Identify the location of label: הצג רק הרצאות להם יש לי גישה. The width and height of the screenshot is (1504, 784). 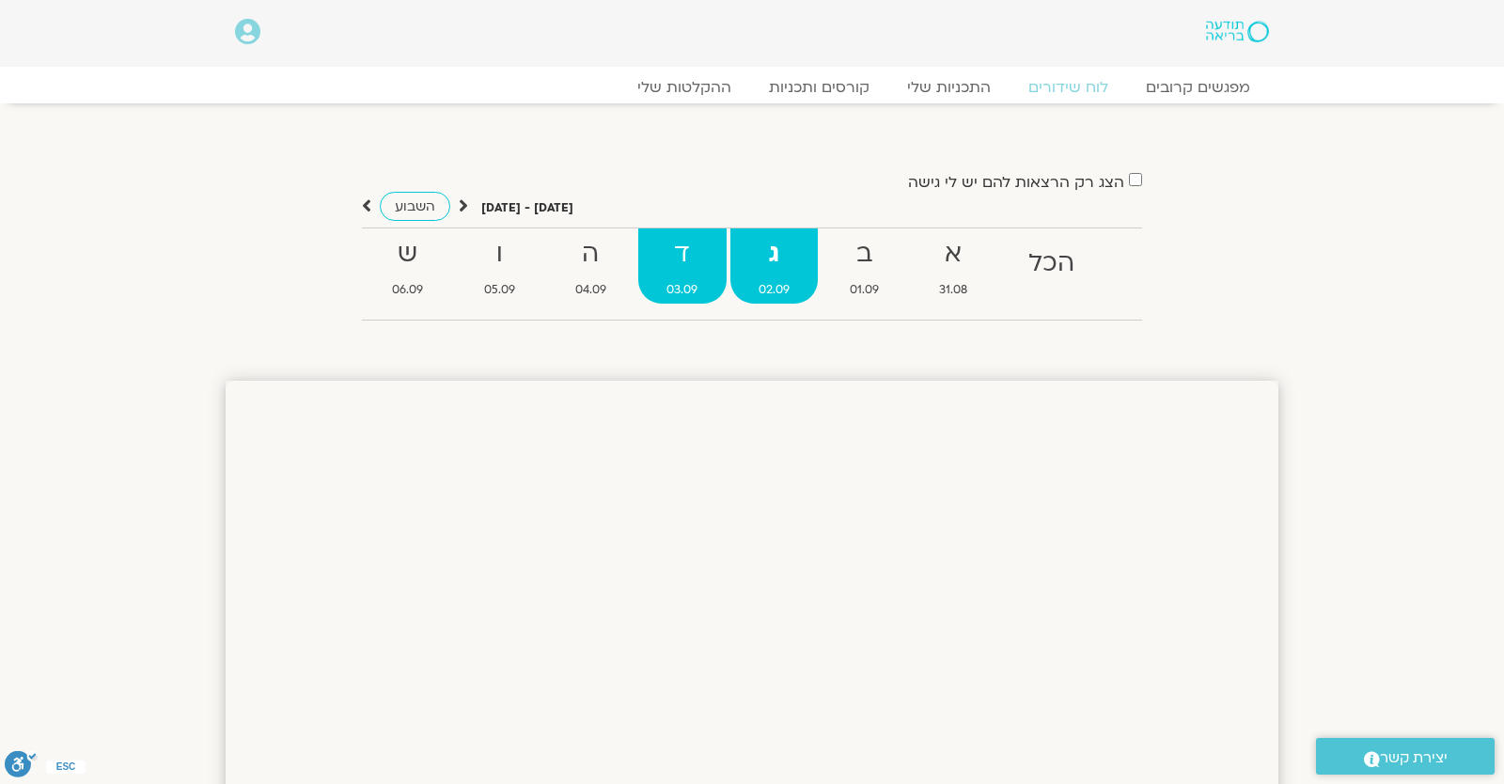
(1016, 182).